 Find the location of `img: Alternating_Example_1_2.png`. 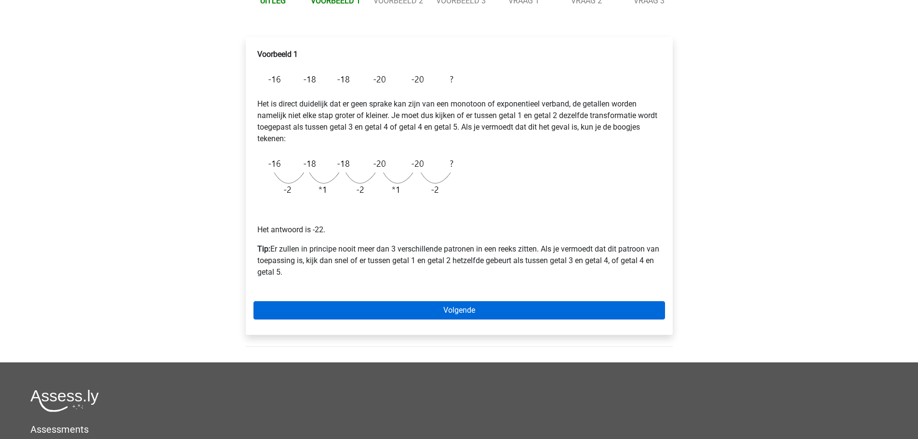

img: Alternating_Example_1_2.png is located at coordinates (358, 176).